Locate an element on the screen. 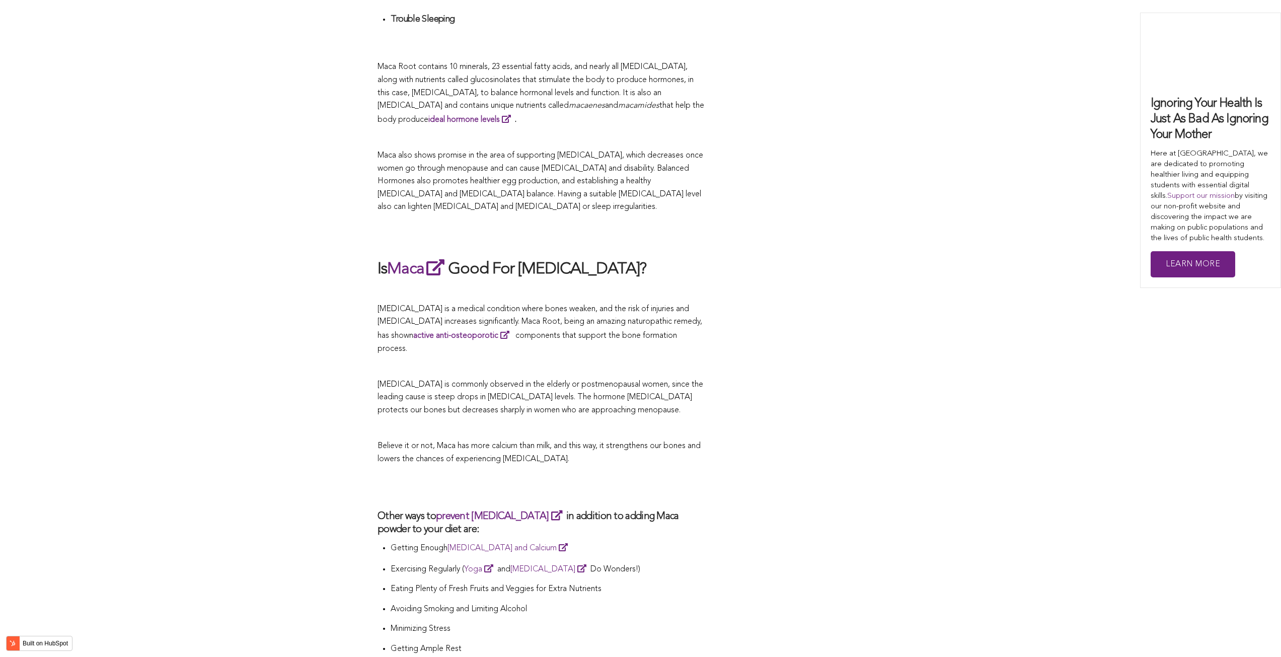  p: Getting Enough is located at coordinates (547, 548).